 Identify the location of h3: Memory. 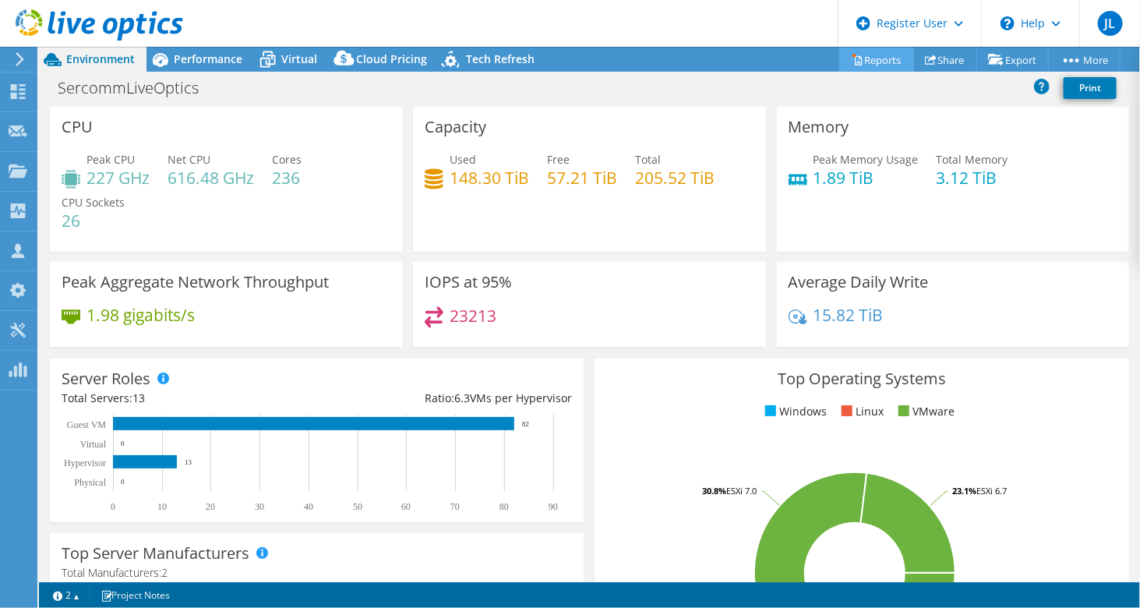
(819, 127).